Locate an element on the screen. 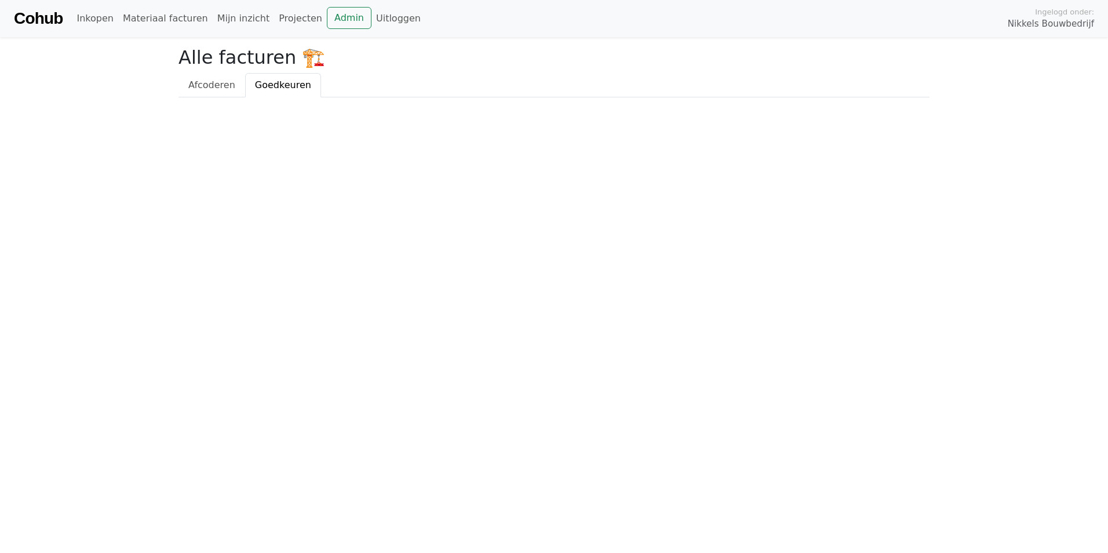 This screenshot has width=1108, height=553. a: Materiaal facturen is located at coordinates (165, 19).